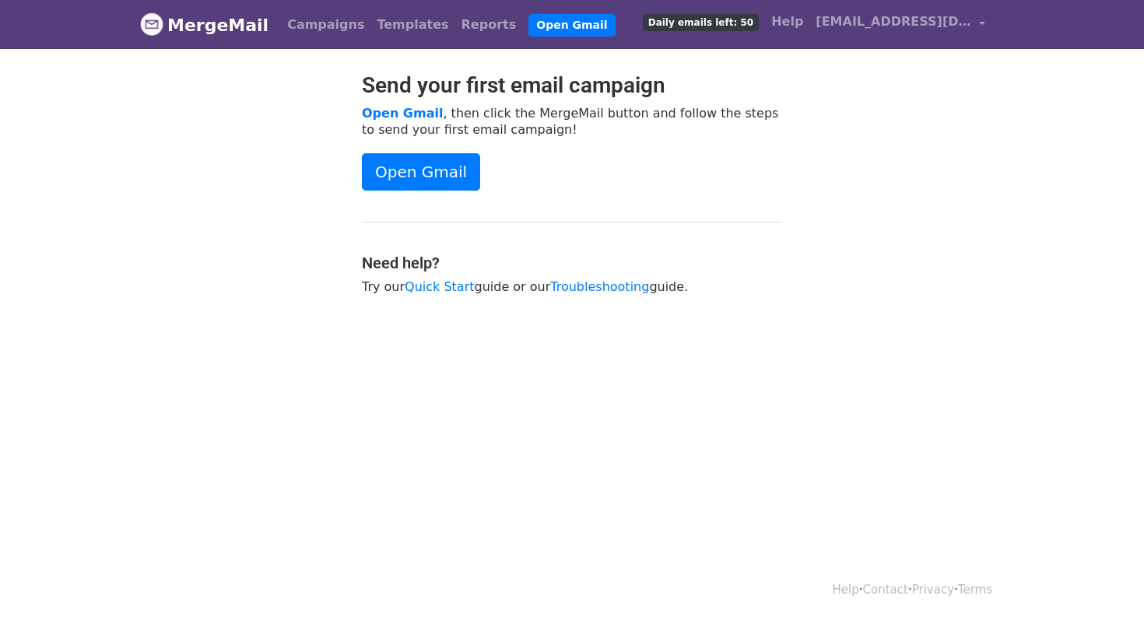 The width and height of the screenshot is (1144, 620). Describe the element at coordinates (325, 25) in the screenshot. I see `a: Campaigns` at that location.